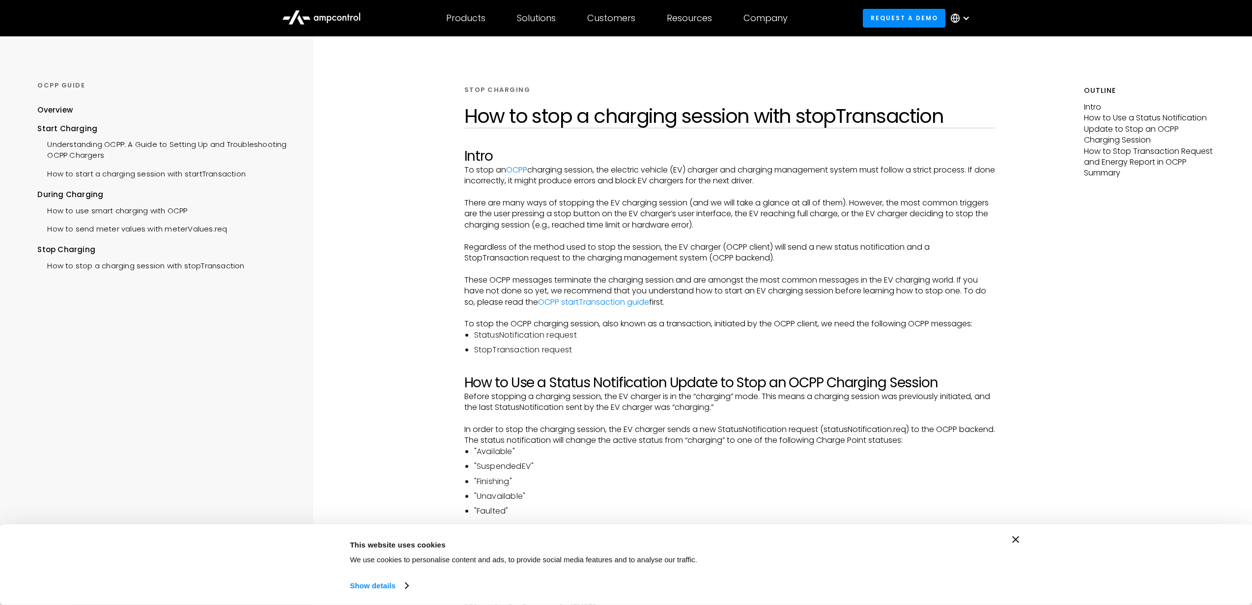 The image size is (1252, 605). What do you see at coordinates (163, 250) in the screenshot?
I see `div: Stop Charging` at bounding box center [163, 250].